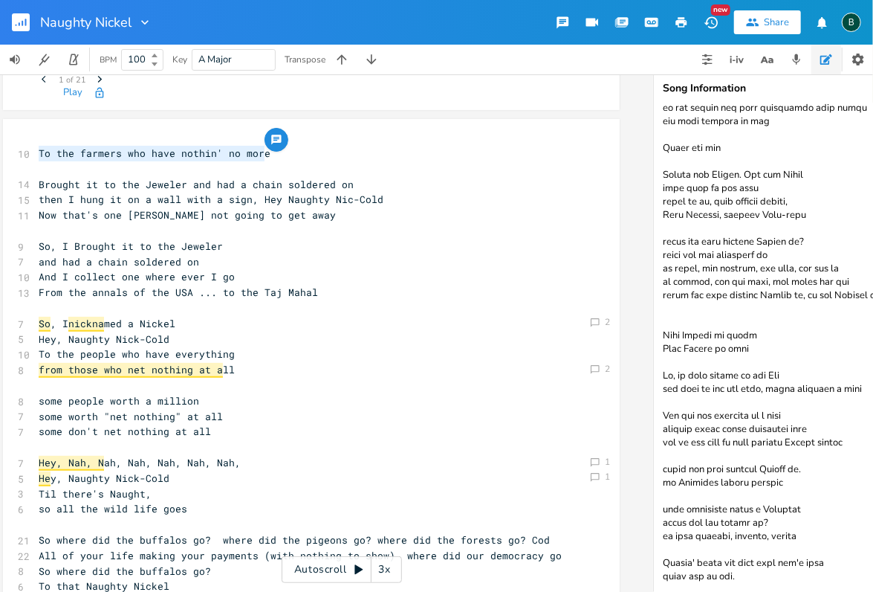  I want to click on button: Share, so click(768, 22).